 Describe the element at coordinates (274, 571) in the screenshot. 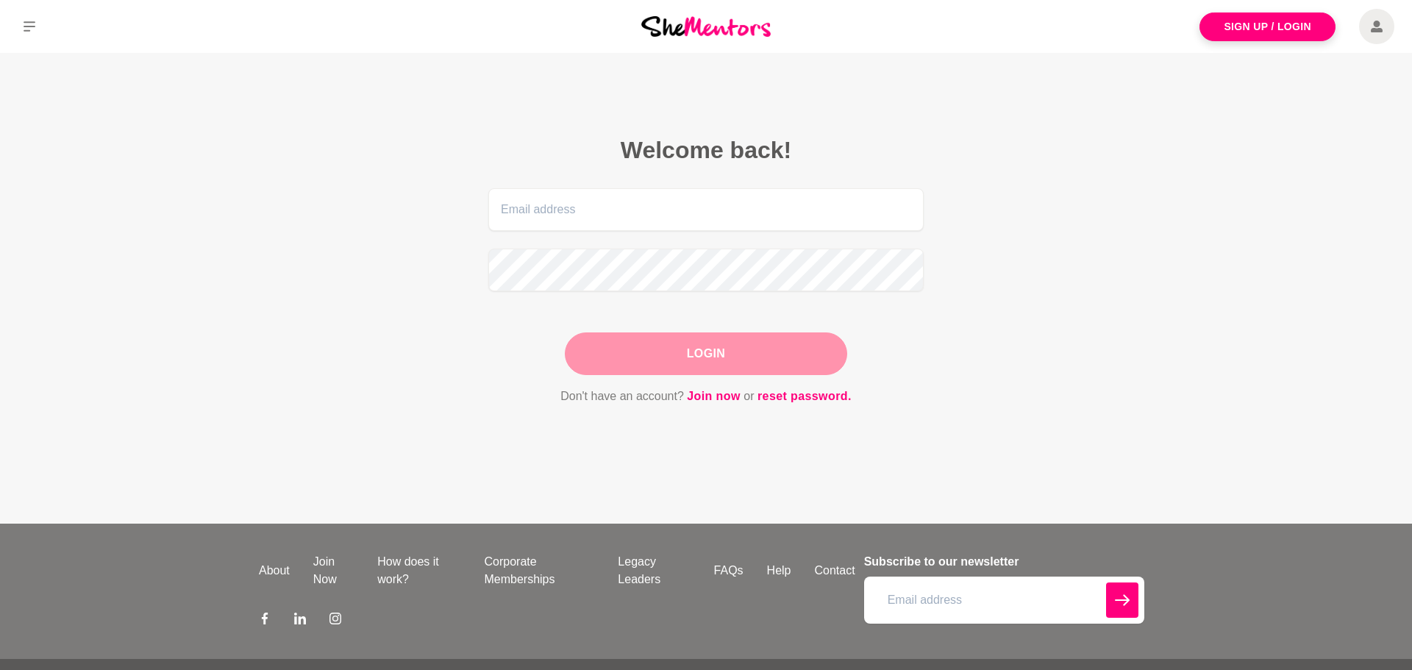

I see `a: About` at that location.